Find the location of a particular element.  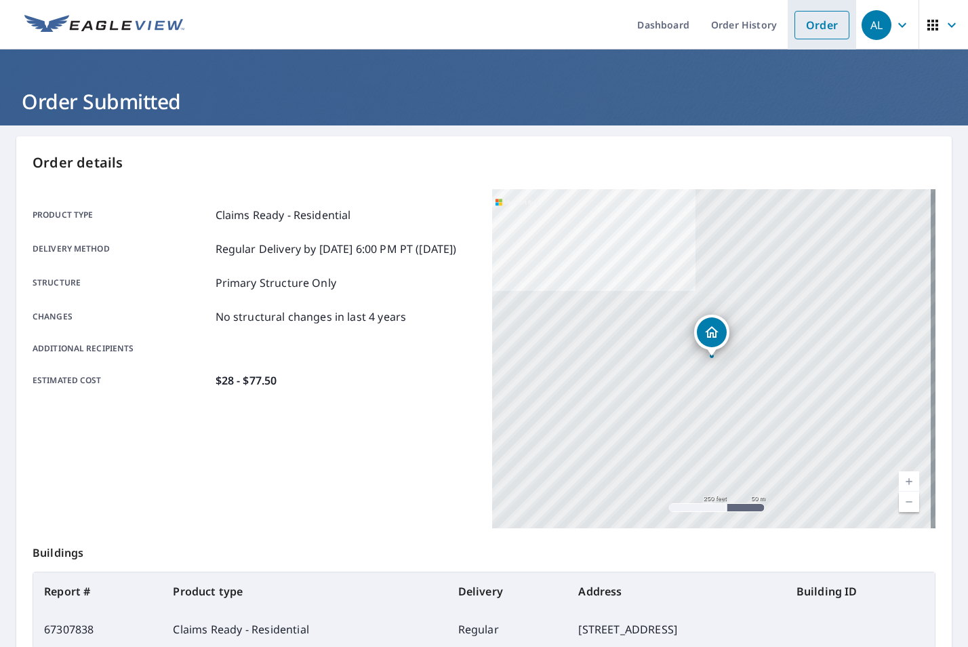

p: Delivery method is located at coordinates (121, 249).